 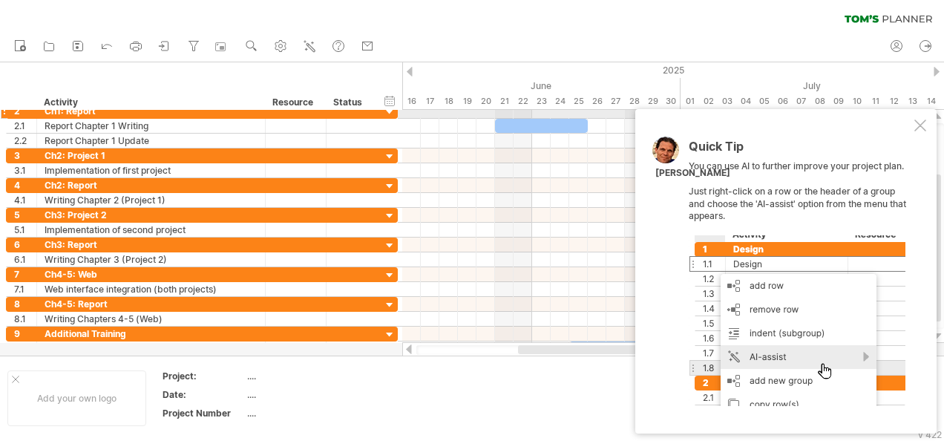 What do you see at coordinates (151, 125) in the screenshot?
I see `div: Report Chapter 1 Writing` at bounding box center [151, 125].